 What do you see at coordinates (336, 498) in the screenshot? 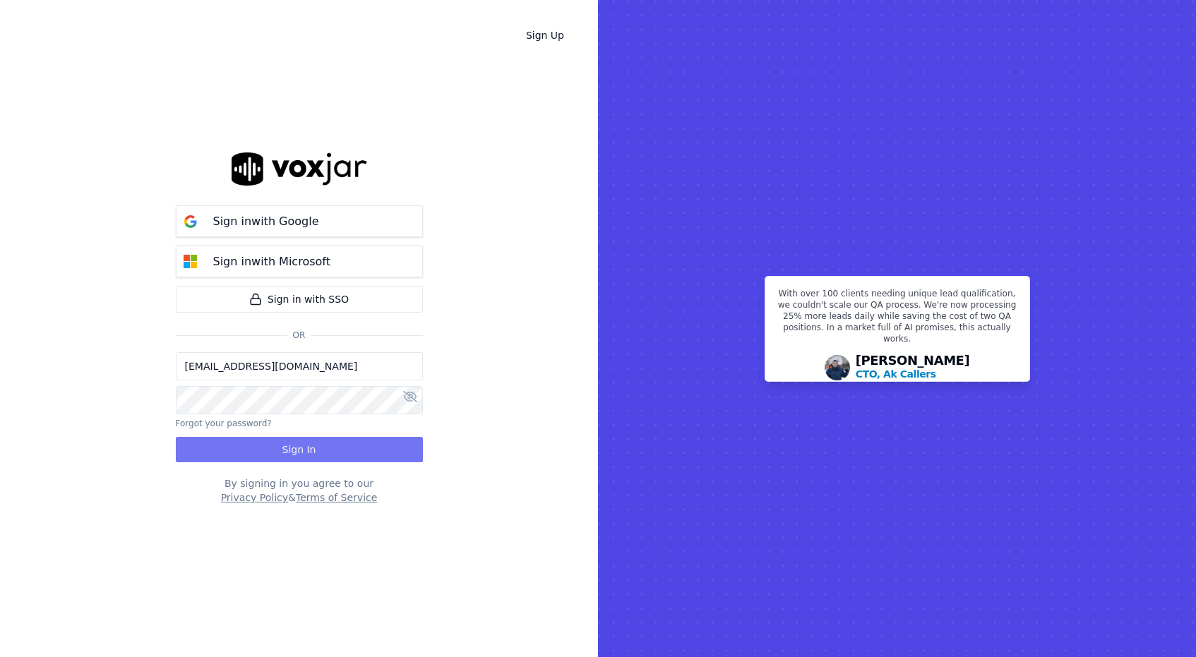
I see `button: Terms of Service` at bounding box center [336, 498].